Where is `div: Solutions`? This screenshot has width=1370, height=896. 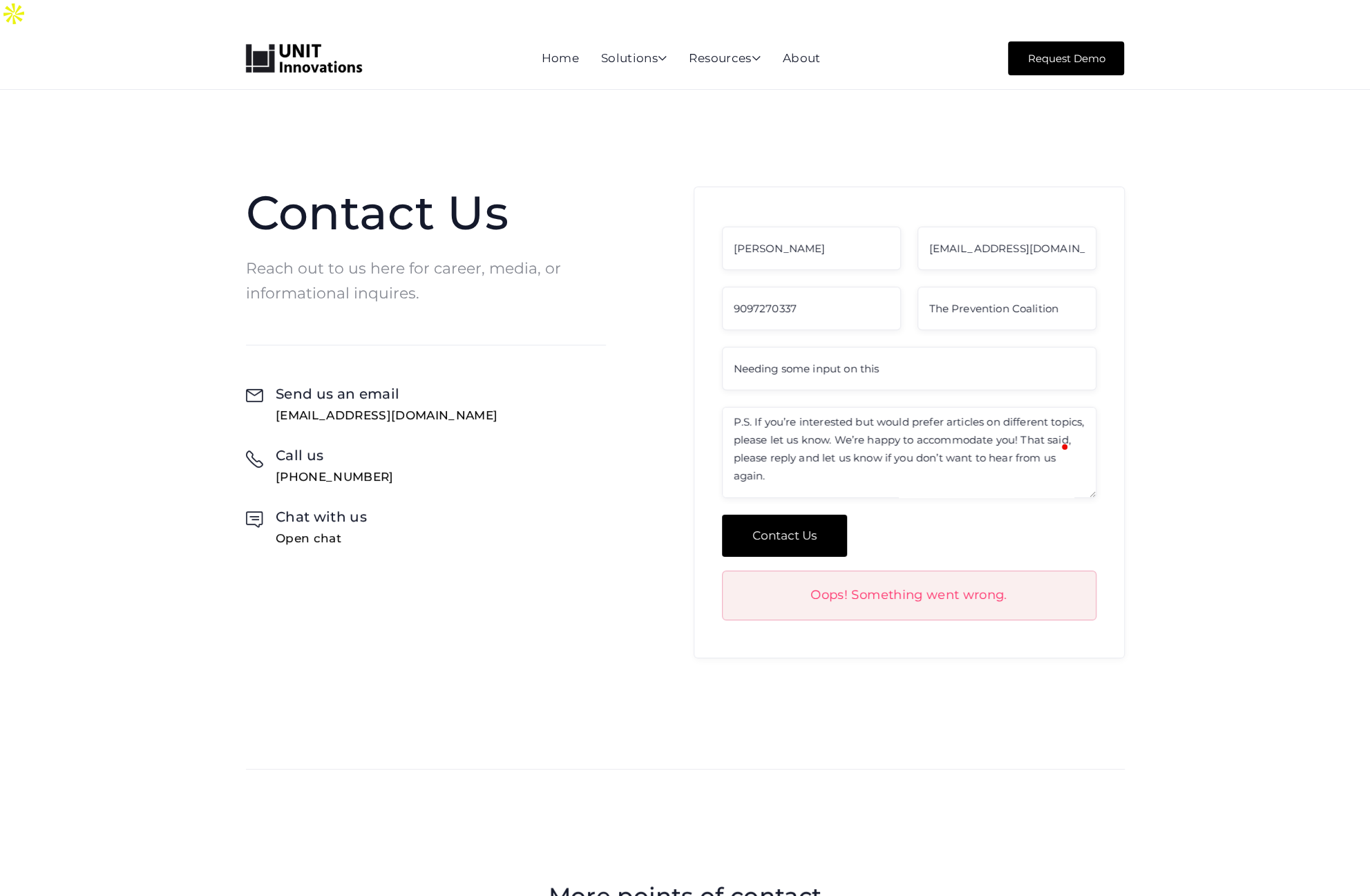
div: Solutions is located at coordinates (633, 59).